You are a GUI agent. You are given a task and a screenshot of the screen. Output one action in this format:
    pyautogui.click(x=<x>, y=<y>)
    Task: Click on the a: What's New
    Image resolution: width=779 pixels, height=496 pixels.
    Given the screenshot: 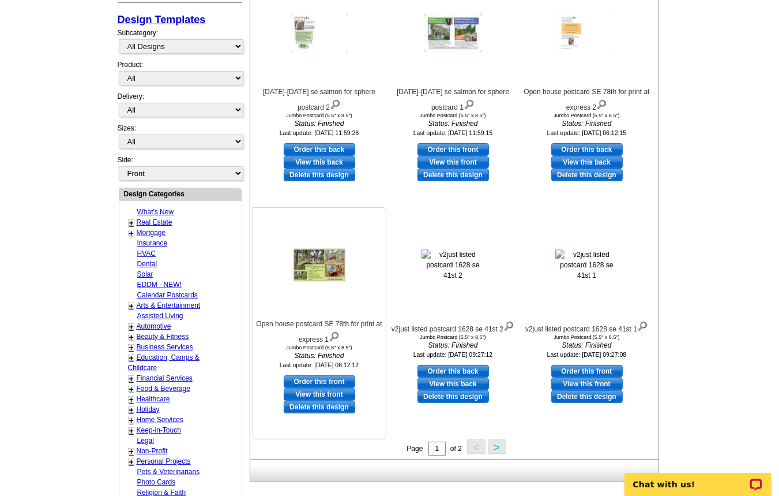 What is the action you would take?
    pyautogui.click(x=156, y=212)
    